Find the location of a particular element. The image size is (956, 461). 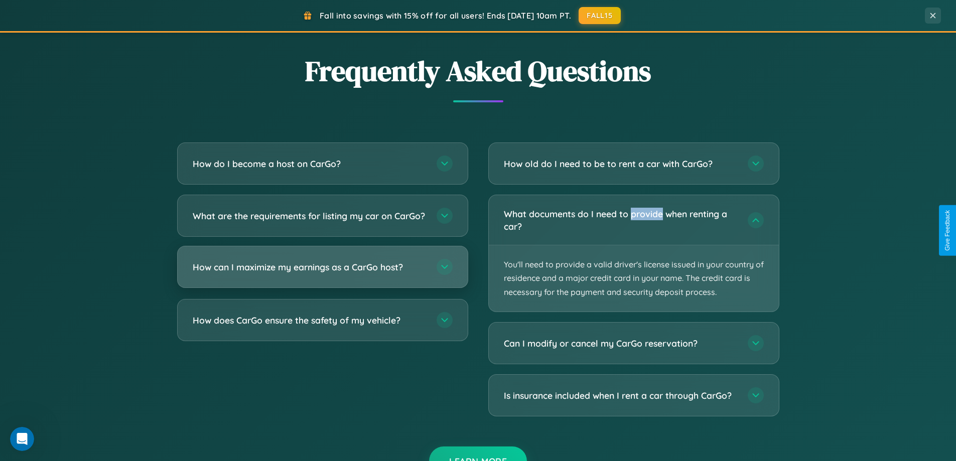

h3: How does CarGo ensure the safety of my vehicle? is located at coordinates (310, 320).